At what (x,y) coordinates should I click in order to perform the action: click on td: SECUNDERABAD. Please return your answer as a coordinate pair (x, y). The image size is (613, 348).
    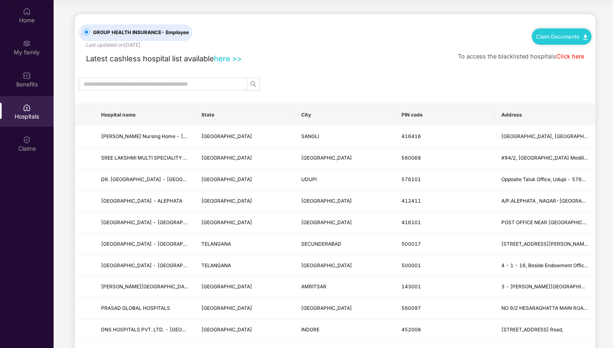
    Looking at the image, I should click on (345, 244).